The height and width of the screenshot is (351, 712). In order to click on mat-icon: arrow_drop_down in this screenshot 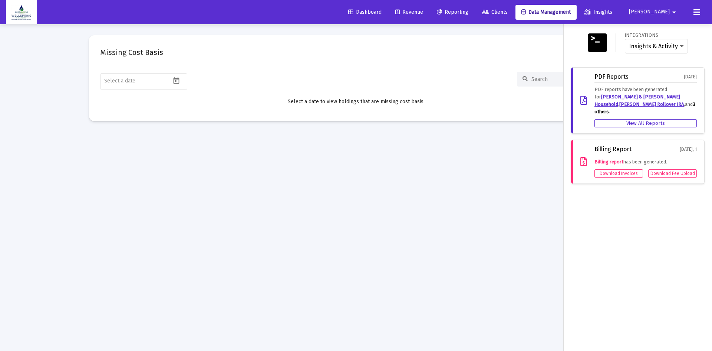, I will do `click(675, 12)`.